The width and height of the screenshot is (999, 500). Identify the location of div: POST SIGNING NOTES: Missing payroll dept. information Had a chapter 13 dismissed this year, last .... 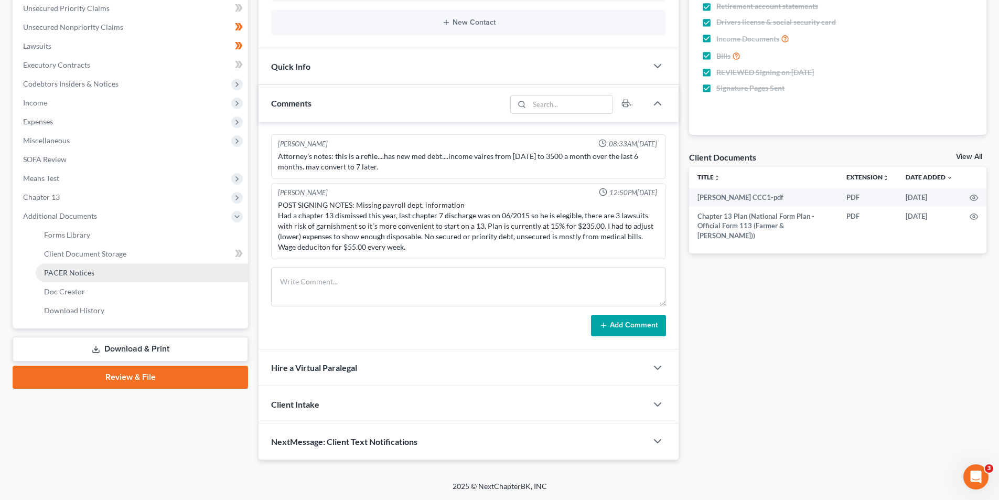
(468, 226).